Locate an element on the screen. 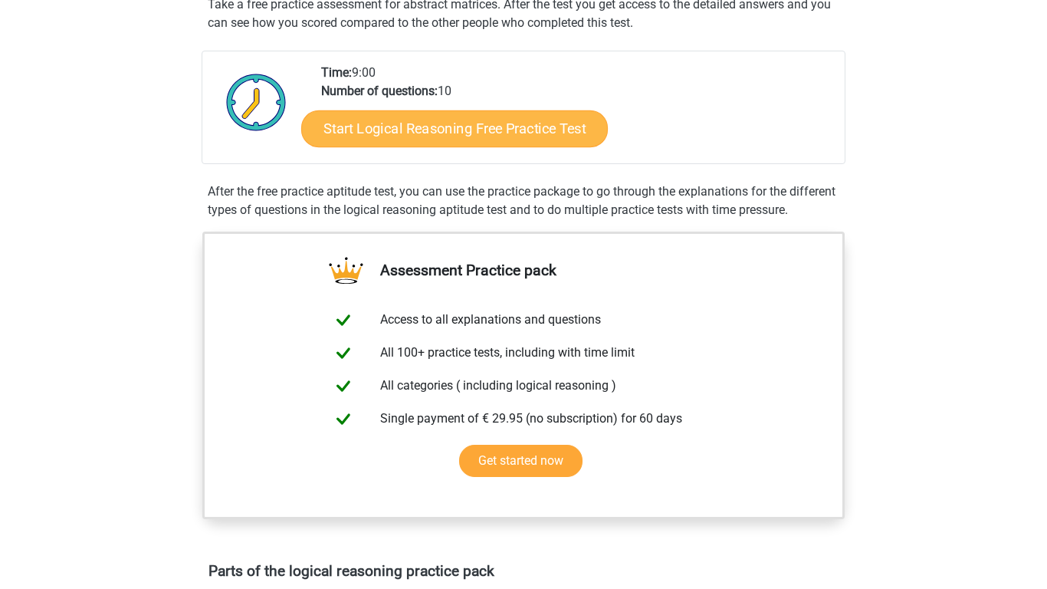 Image resolution: width=1047 pixels, height=589 pixels. div: 9:00 10 is located at coordinates (576, 113).